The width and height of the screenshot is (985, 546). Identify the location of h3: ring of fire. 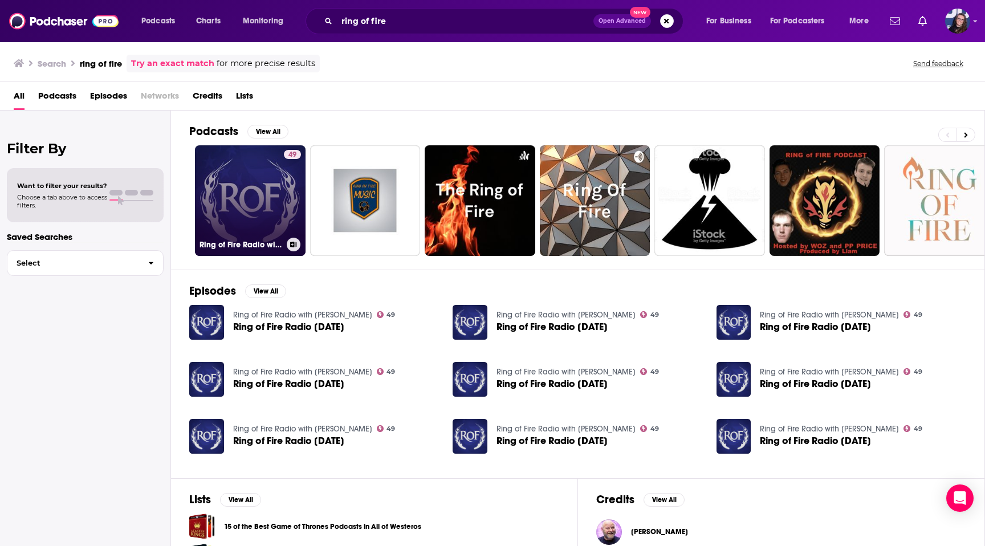
(101, 63).